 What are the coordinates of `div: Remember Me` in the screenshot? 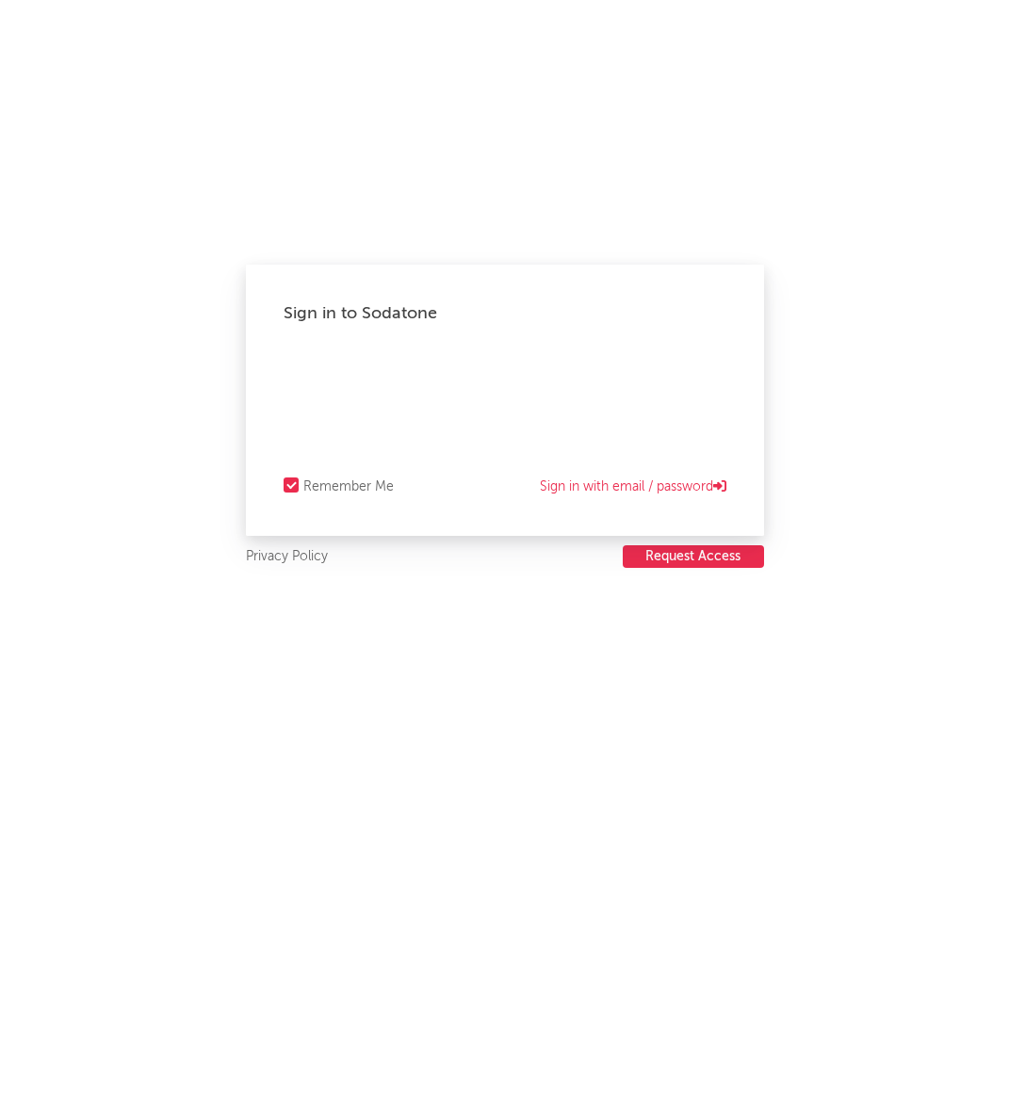 It's located at (349, 487).